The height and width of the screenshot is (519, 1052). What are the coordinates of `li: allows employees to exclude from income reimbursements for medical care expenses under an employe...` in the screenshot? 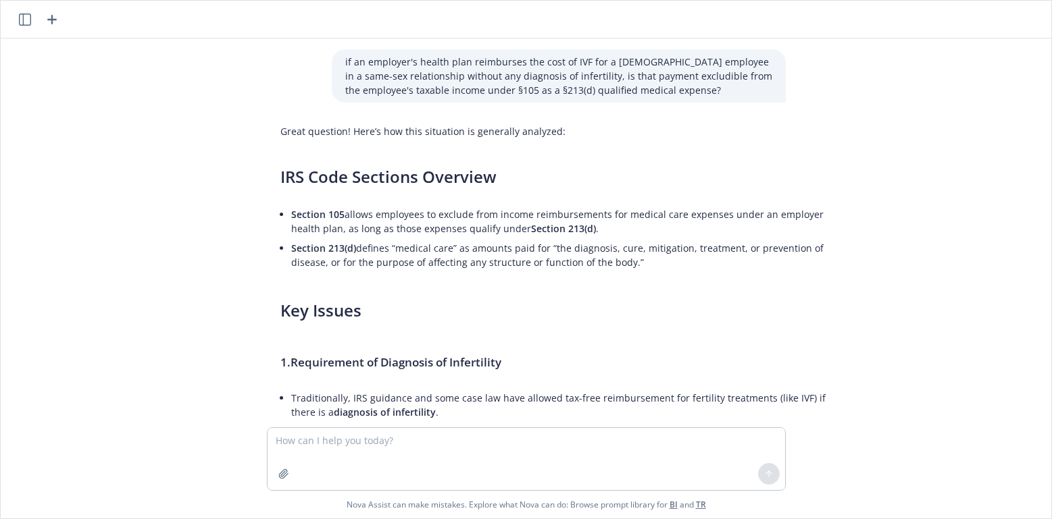 It's located at (565, 222).